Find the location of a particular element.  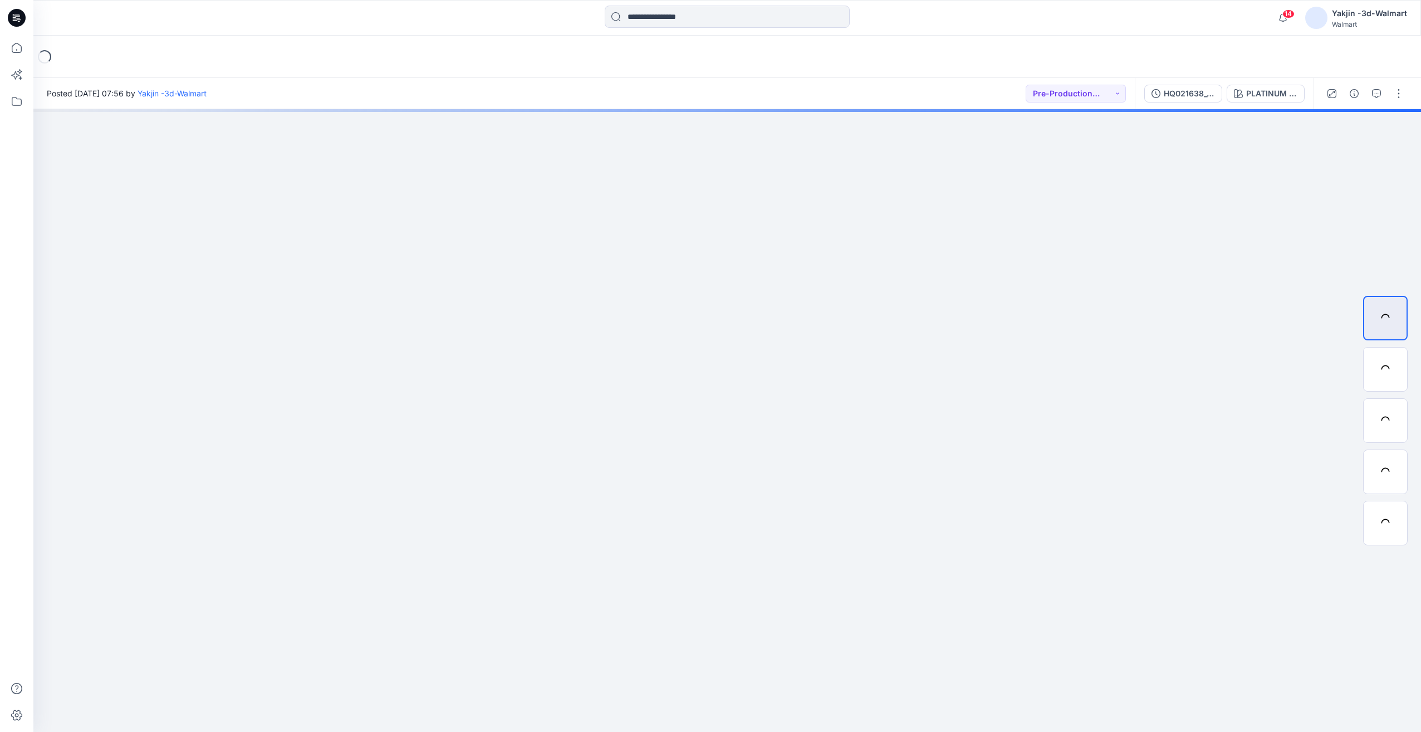

div: Walmart is located at coordinates (1370, 24).